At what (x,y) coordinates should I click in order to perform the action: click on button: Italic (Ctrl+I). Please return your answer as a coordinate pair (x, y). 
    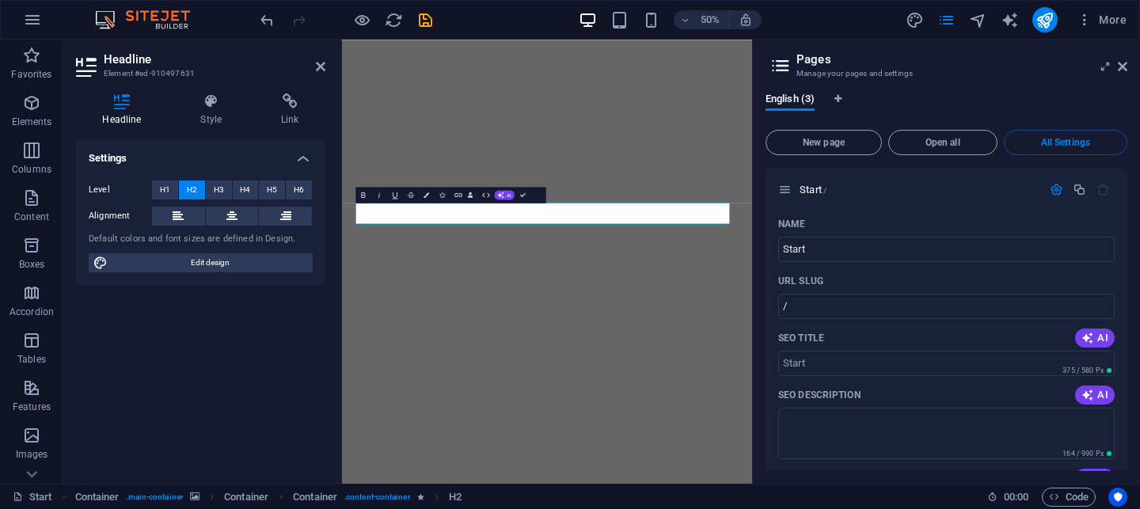
    Looking at the image, I should click on (379, 195).